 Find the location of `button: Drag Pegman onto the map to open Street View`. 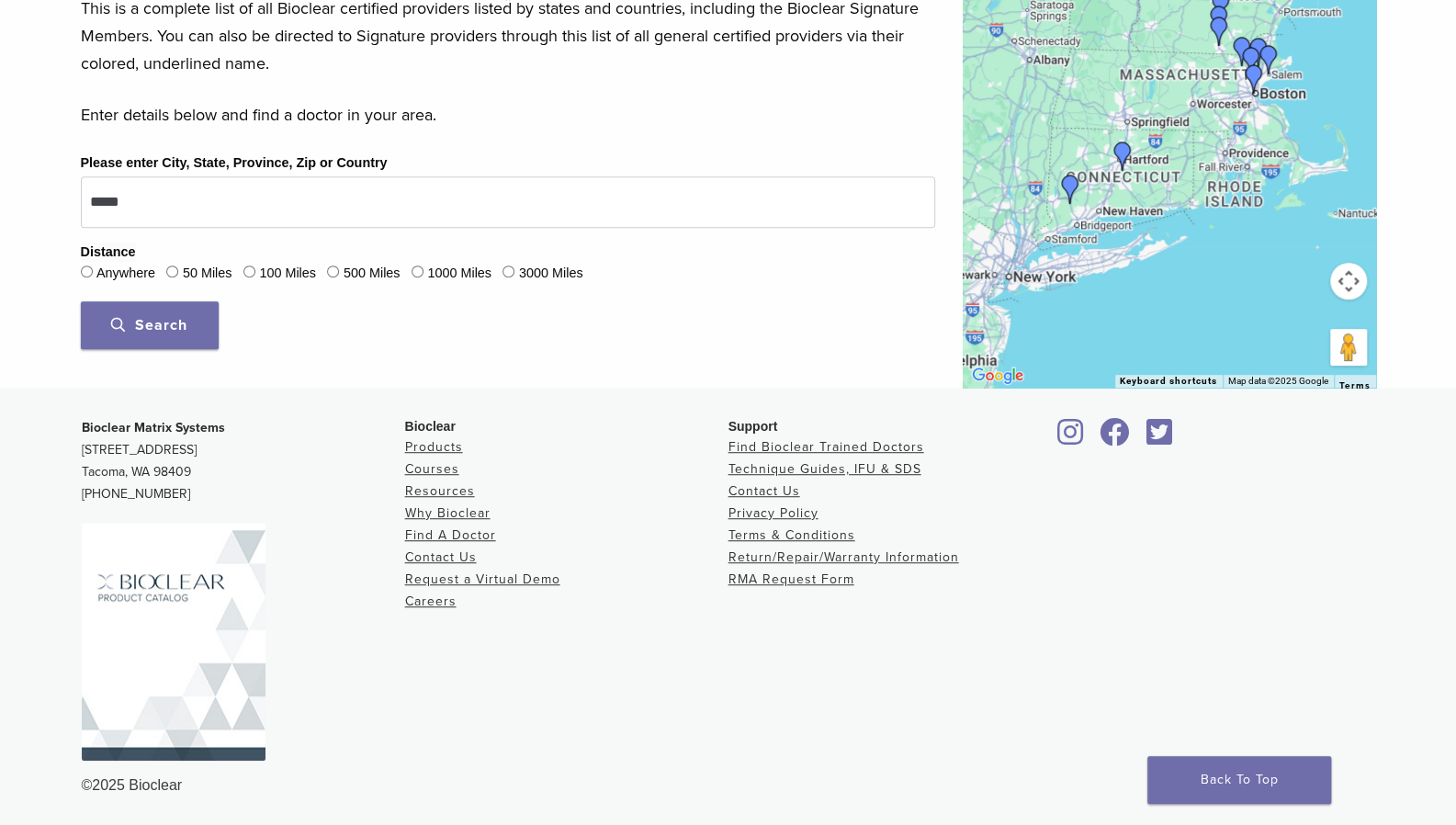

button: Drag Pegman onto the map to open Street View is located at coordinates (1348, 347).